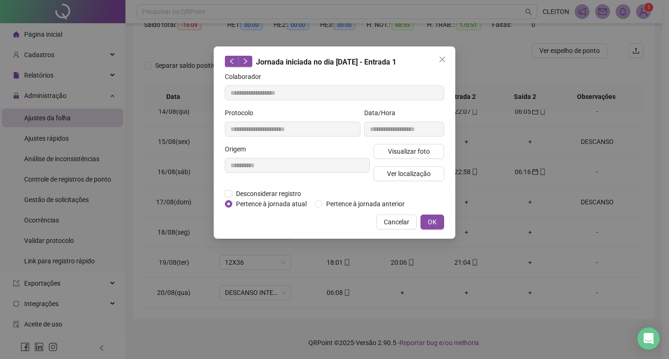  Describe the element at coordinates (409, 152) in the screenshot. I see `button: Visualizar foto` at that location.